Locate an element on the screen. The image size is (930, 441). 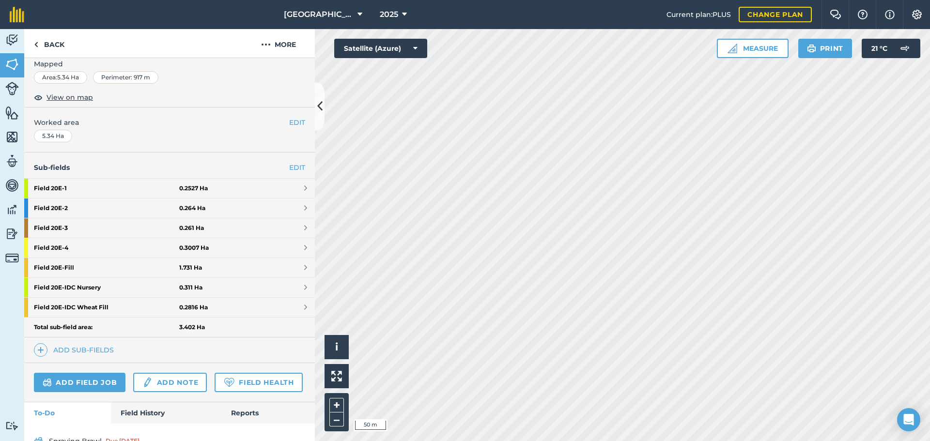
span: 21 ° C is located at coordinates (880, 48).